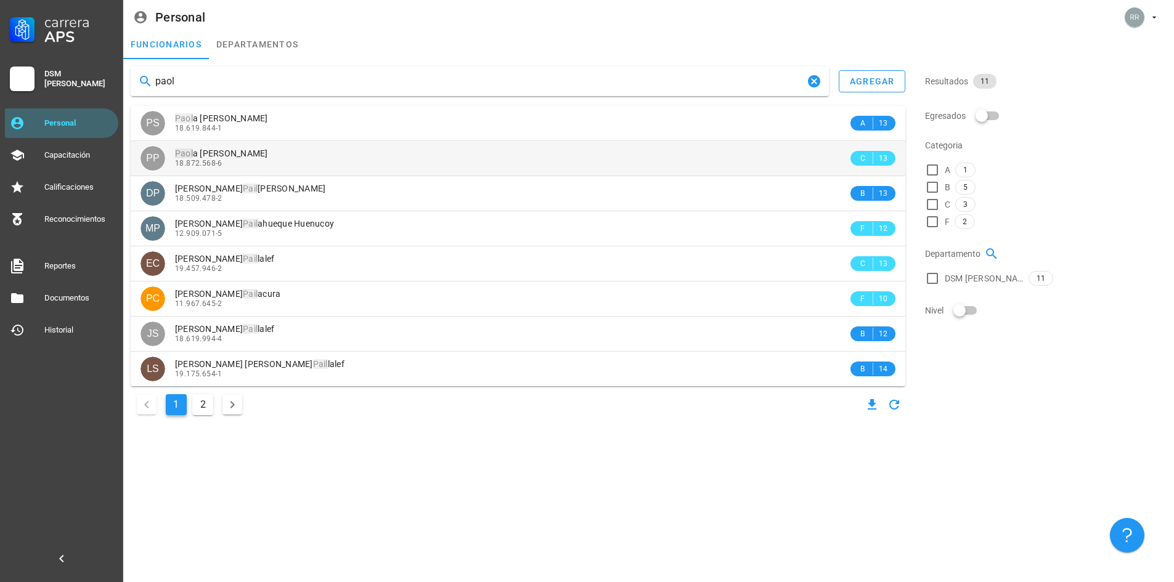 This screenshot has width=1174, height=582. Describe the element at coordinates (479, 81) in the screenshot. I see `input: Buscar funcionarios…` at that location.